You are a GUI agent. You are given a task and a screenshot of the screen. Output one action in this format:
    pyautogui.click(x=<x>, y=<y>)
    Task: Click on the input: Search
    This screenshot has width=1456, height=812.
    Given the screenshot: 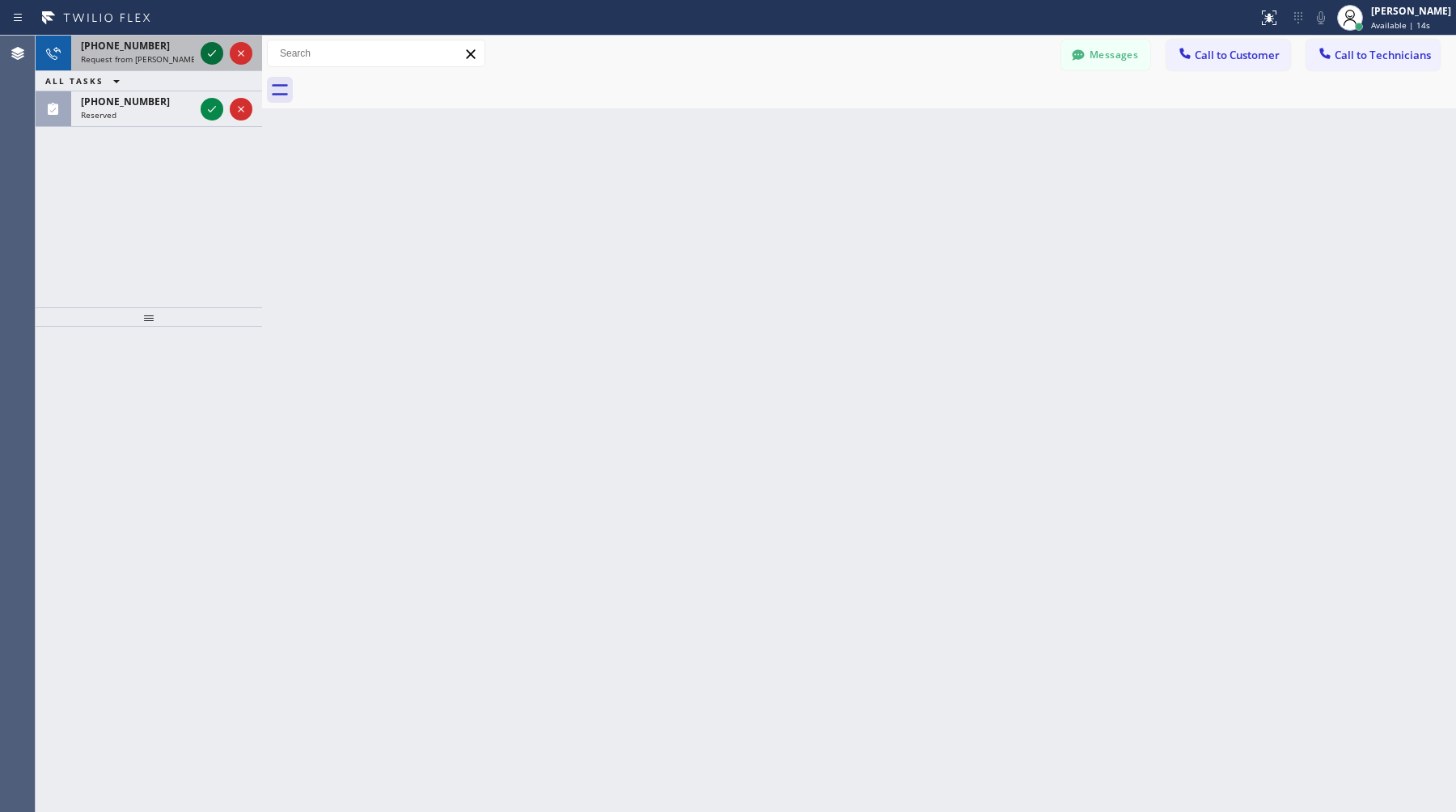 What is the action you would take?
    pyautogui.click(x=377, y=53)
    